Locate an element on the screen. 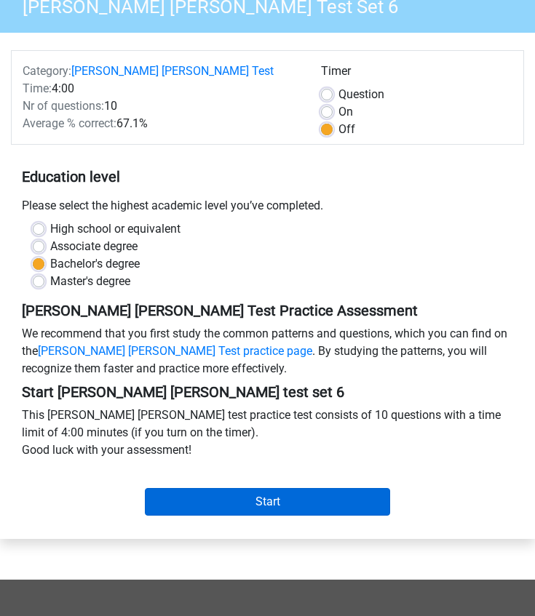  div: Timer is located at coordinates (416, 74).